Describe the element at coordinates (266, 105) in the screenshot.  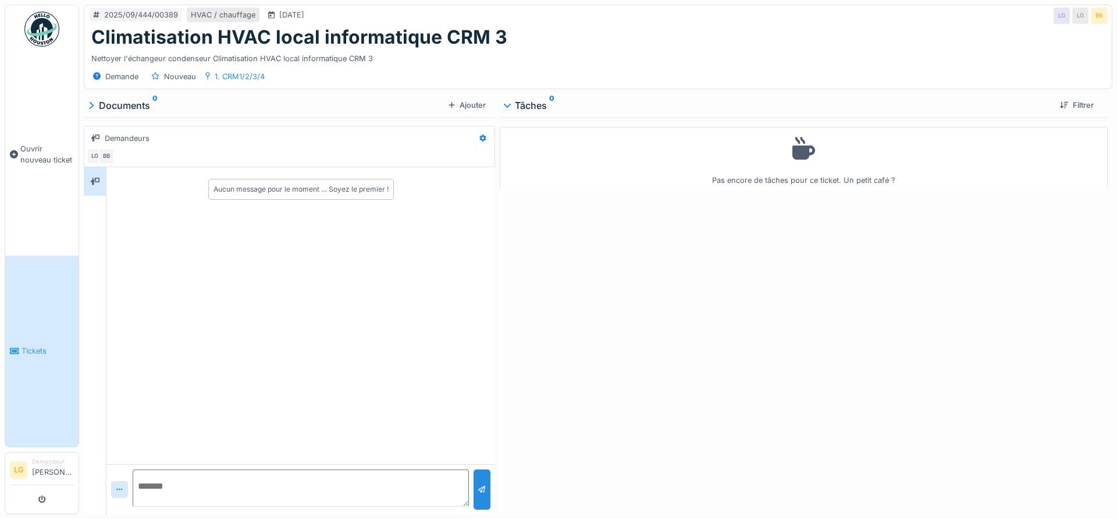
I see `div: Documents` at that location.